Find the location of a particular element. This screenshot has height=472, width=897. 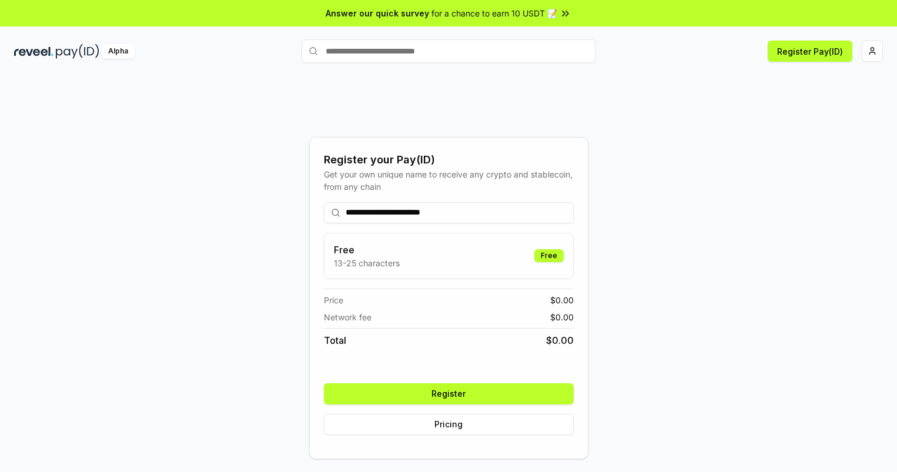

div: Alpha is located at coordinates (118, 51).